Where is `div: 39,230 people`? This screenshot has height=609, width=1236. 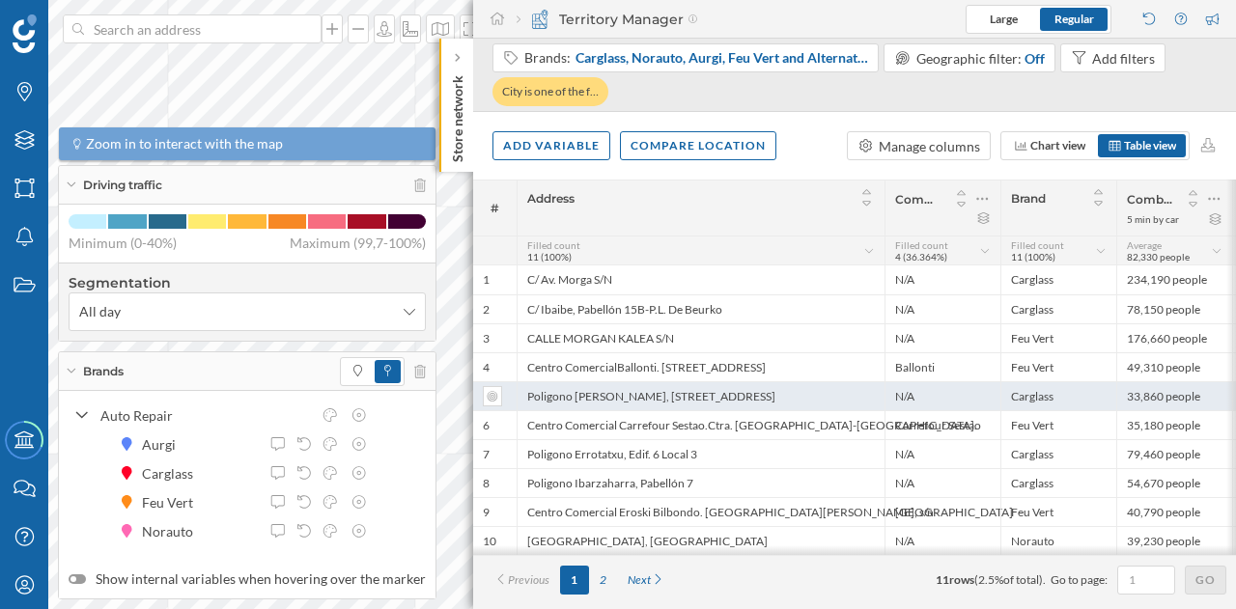
div: 39,230 people is located at coordinates (1174, 541).